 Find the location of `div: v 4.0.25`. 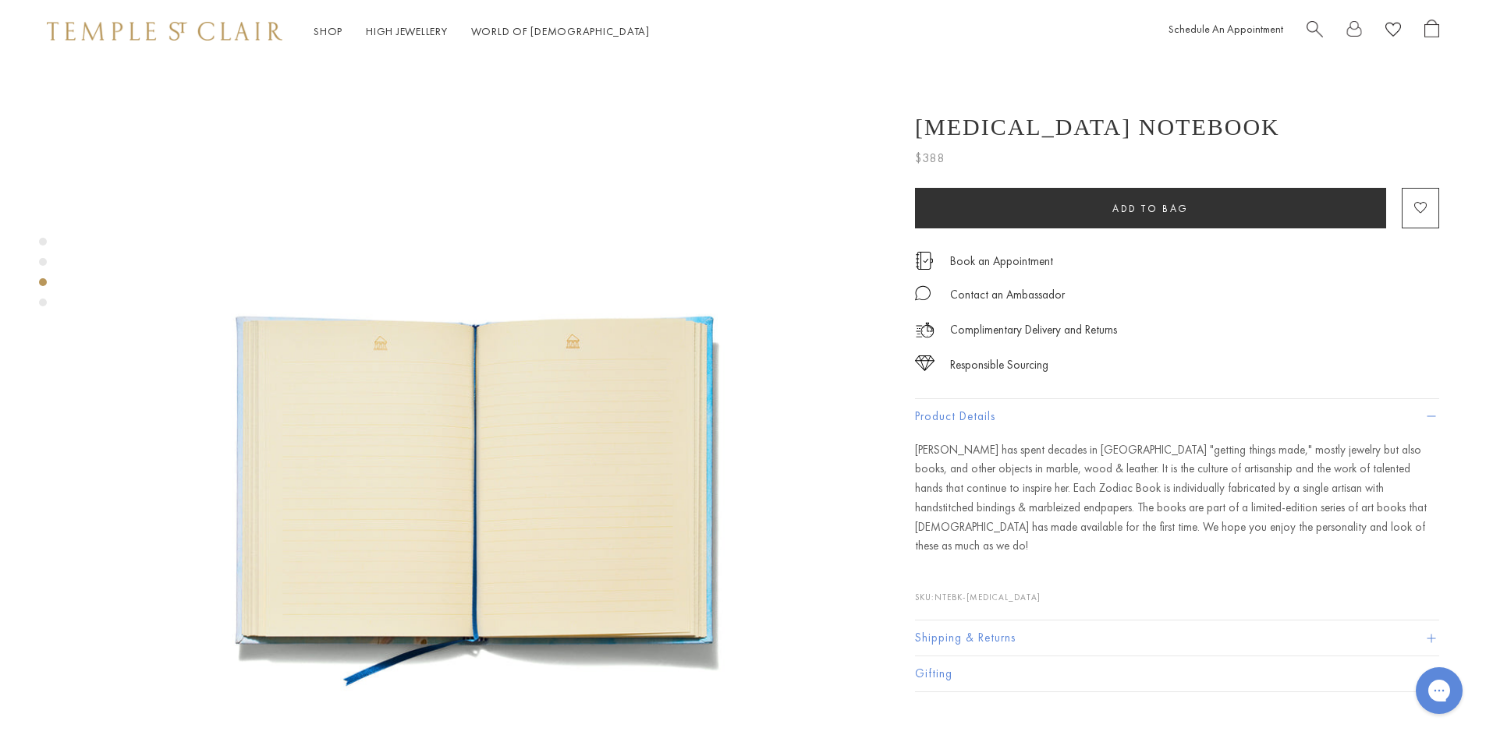

div: v 4.0.25 is located at coordinates (60, 31).